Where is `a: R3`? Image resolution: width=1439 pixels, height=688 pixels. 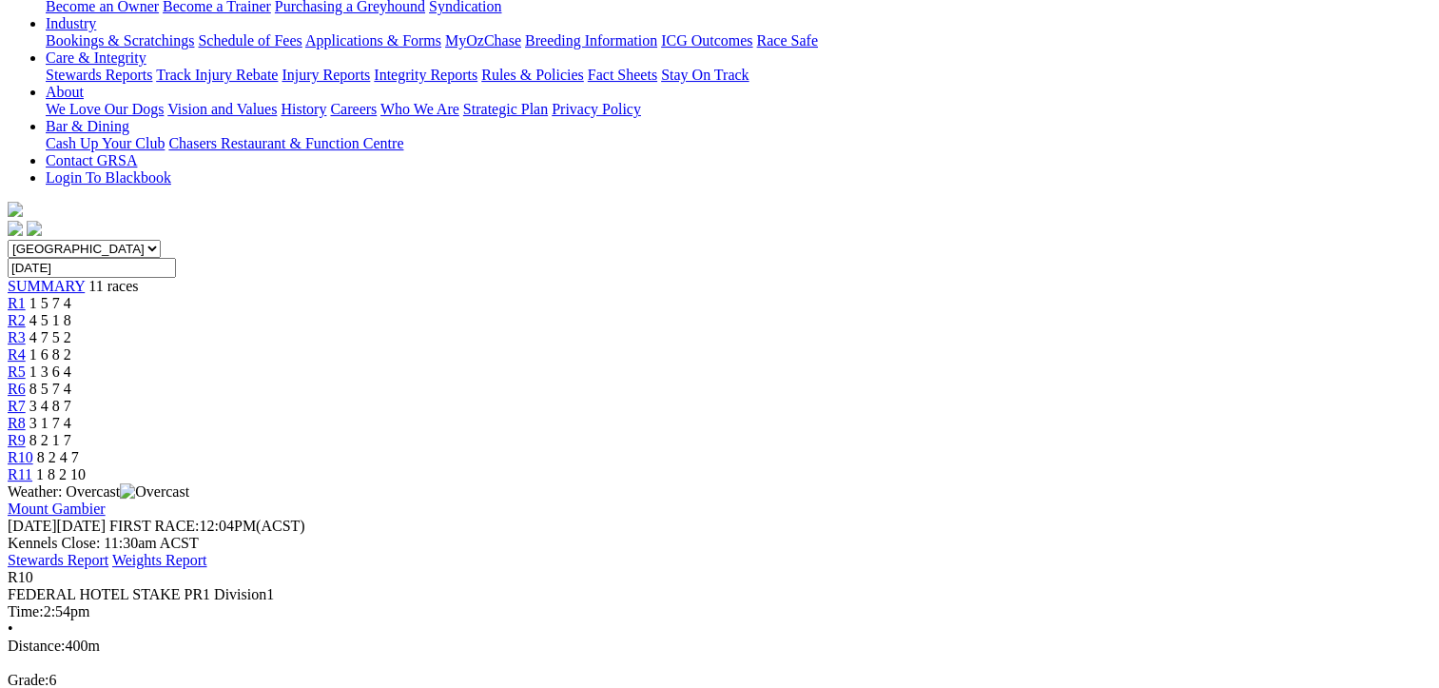
a: R3 is located at coordinates (16, 337).